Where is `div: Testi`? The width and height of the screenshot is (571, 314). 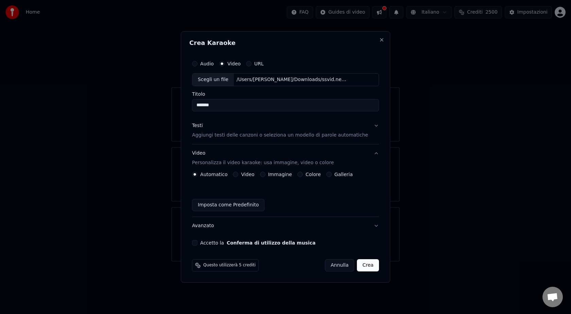 div: Testi is located at coordinates (197, 125).